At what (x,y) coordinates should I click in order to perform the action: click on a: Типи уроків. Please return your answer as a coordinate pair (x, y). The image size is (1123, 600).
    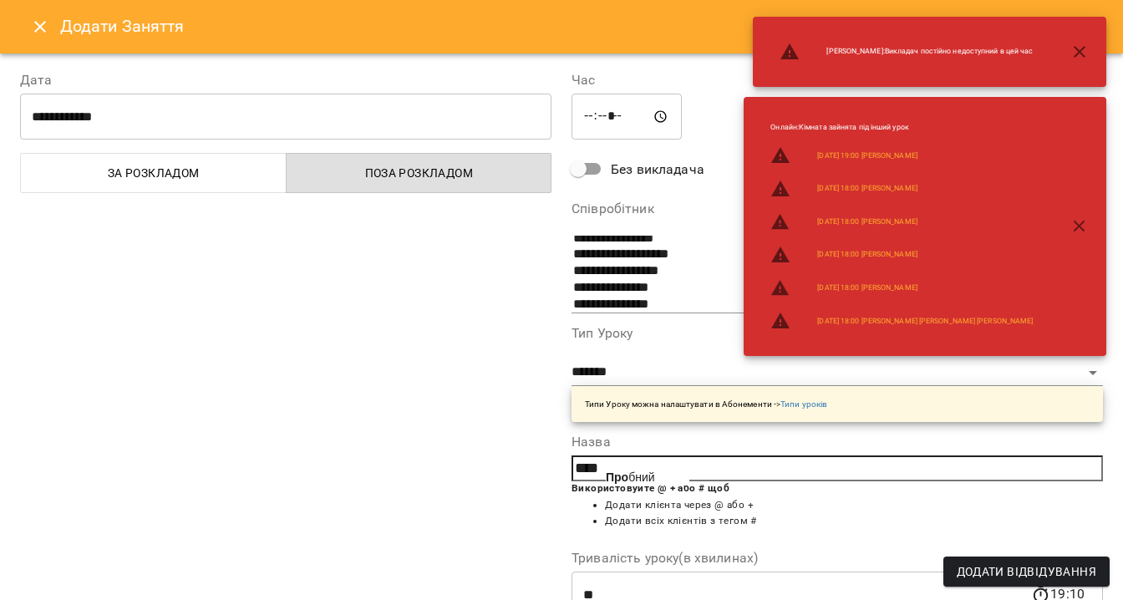
    Looking at the image, I should click on (804, 404).